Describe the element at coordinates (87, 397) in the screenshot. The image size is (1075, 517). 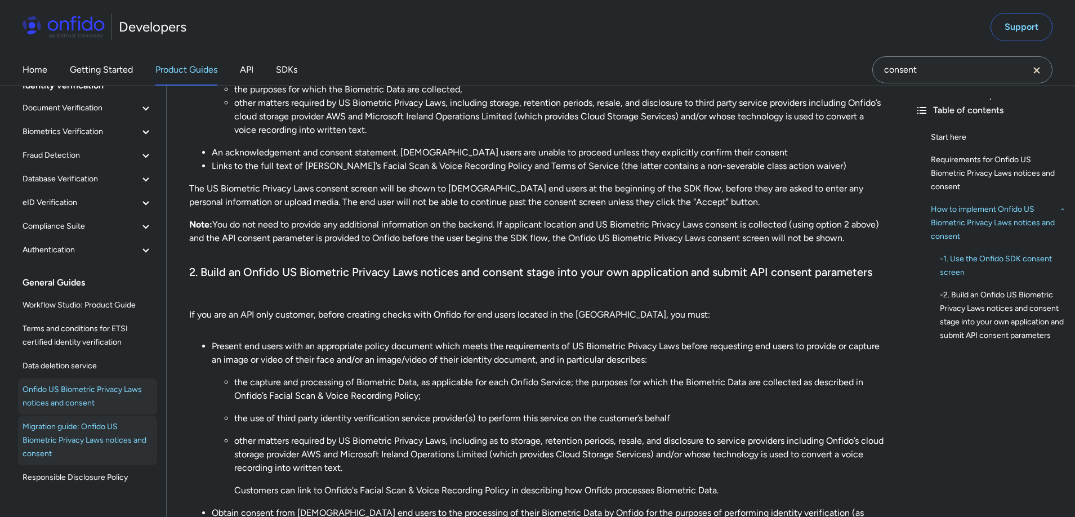
I see `a: Onfido US Biometric Privacy Laws notices and consent` at that location.